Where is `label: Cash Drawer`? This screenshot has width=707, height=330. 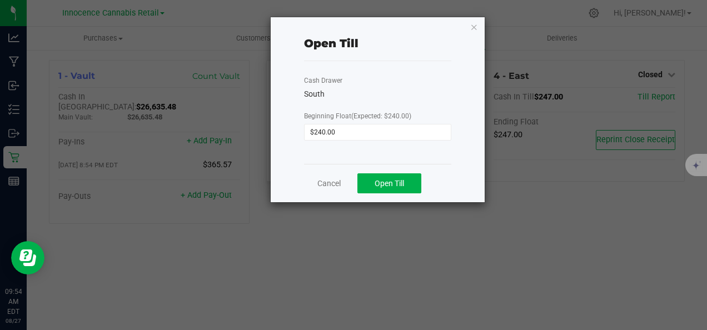
label: Cash Drawer is located at coordinates (323, 81).